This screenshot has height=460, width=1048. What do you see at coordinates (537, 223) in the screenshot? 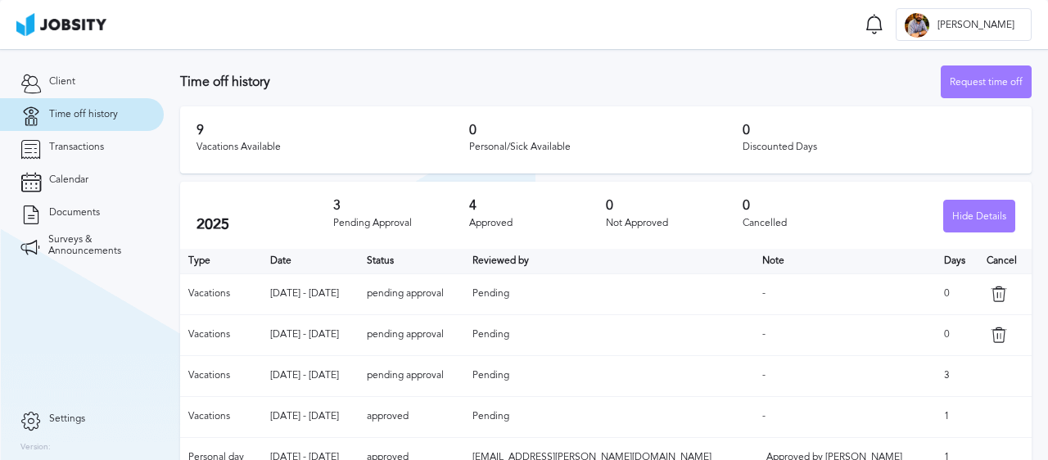
I see `div: Approved` at bounding box center [537, 223].